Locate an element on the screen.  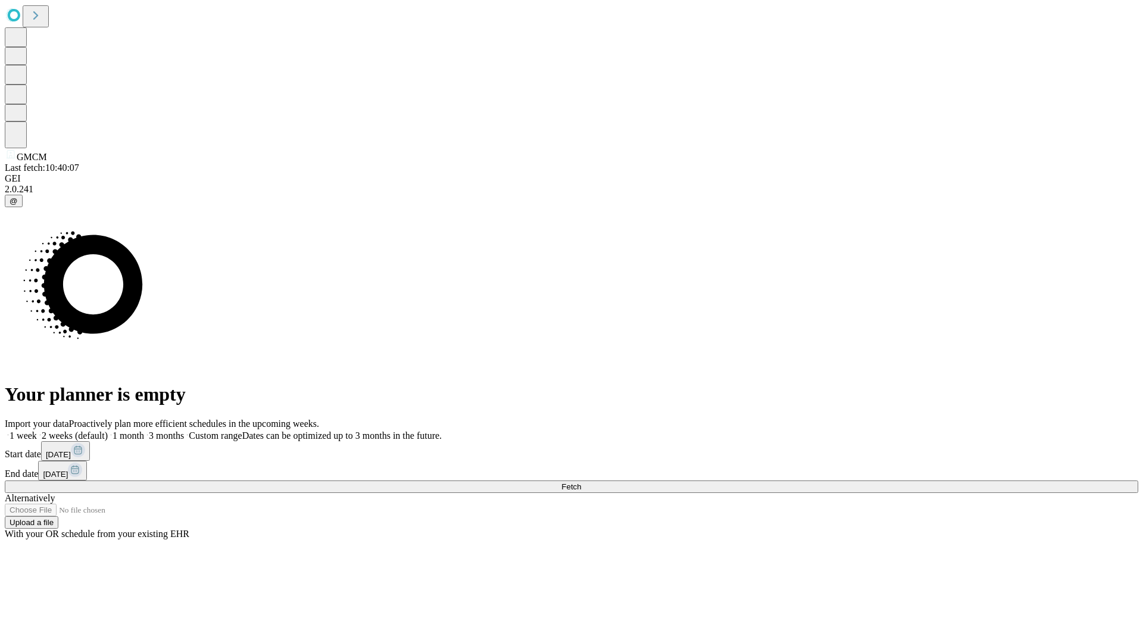
button: Upload a file is located at coordinates (32, 522).